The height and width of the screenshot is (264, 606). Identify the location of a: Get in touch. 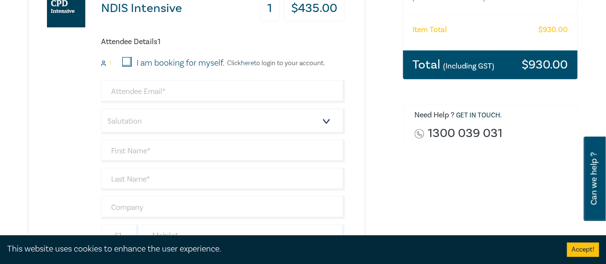
(478, 115).